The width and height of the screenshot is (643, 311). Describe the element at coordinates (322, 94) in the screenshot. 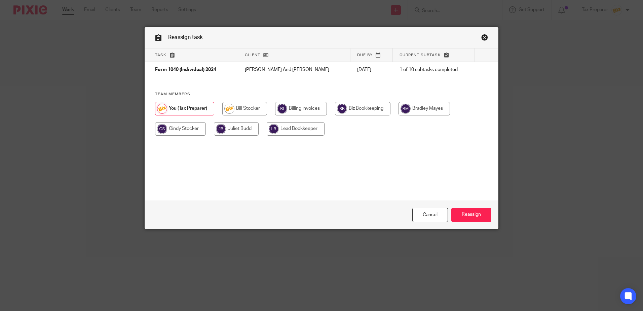

I see `h4: Team members` at that location.